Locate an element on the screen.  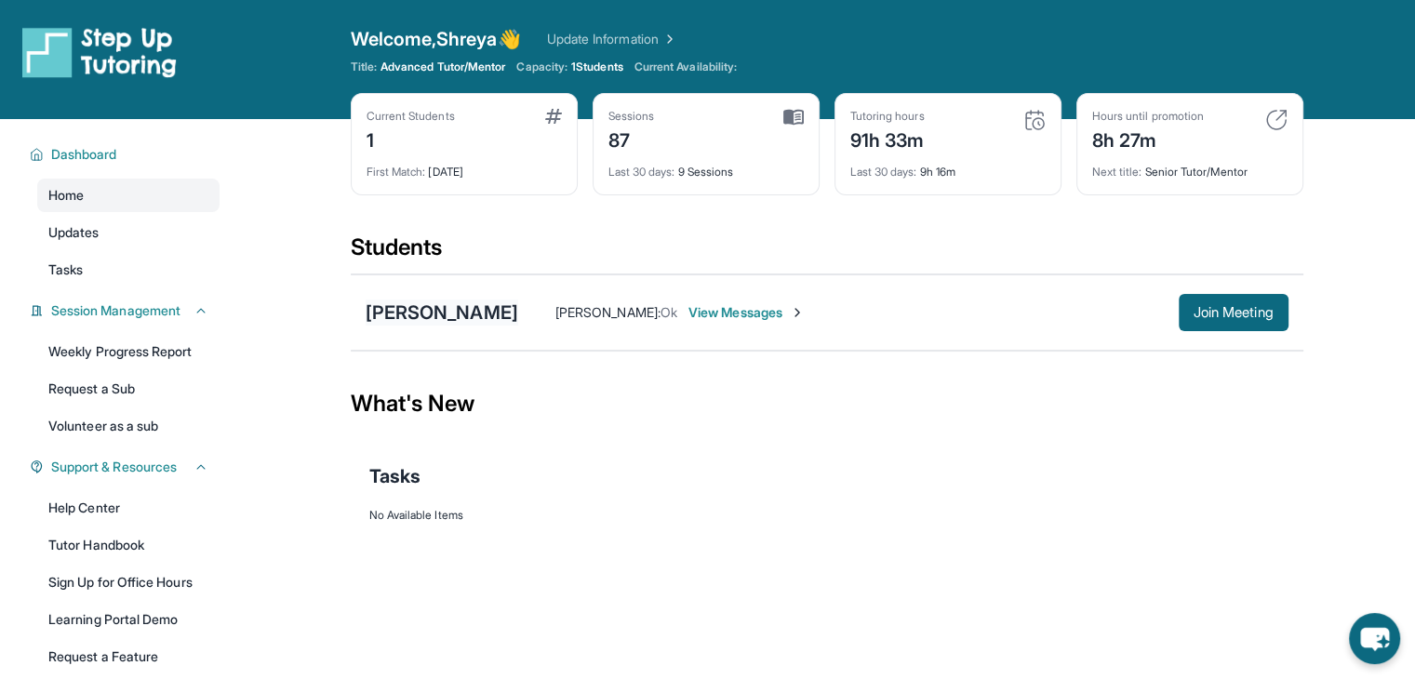
a: Volunteer as a sub is located at coordinates (128, 426).